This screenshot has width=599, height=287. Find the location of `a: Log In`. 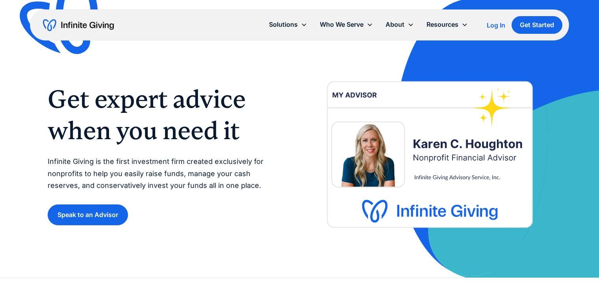

a: Log In is located at coordinates (496, 25).